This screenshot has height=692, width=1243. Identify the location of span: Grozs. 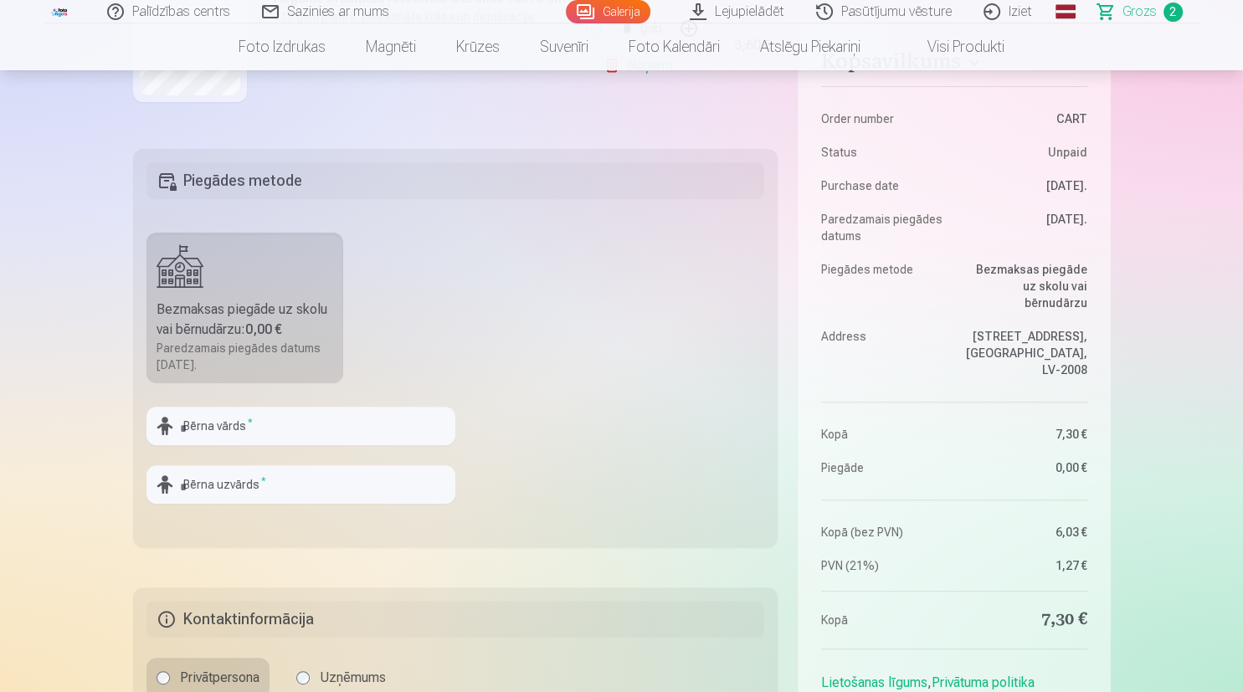
(1139, 12).